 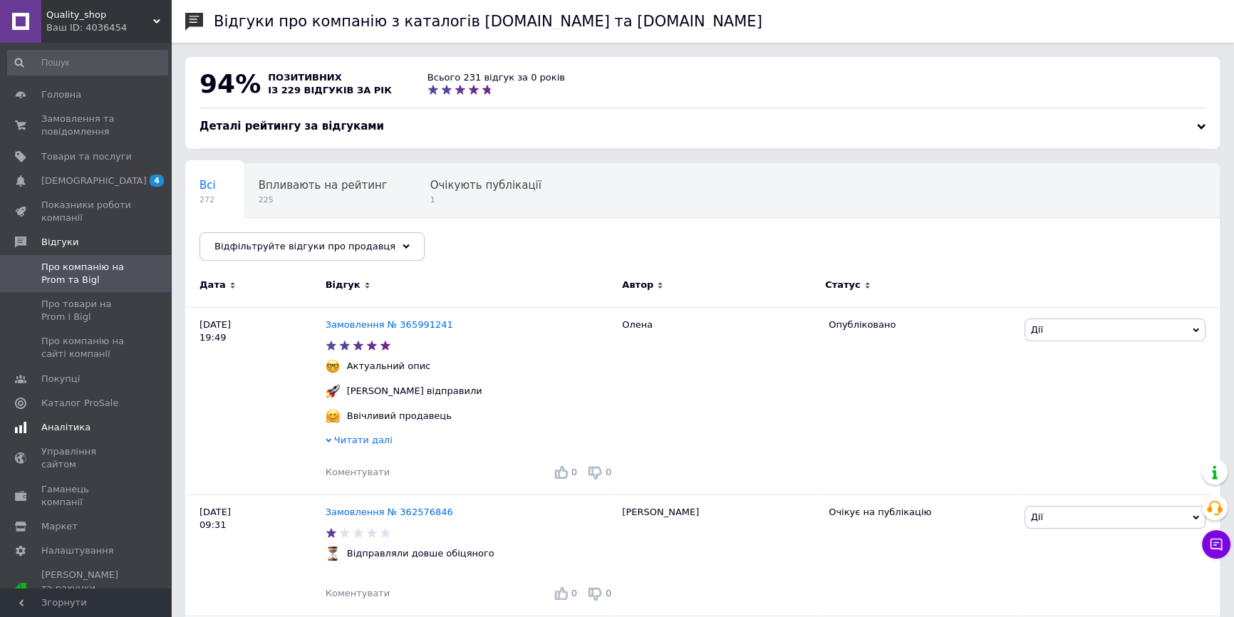 What do you see at coordinates (305, 77) in the screenshot?
I see `span: позитивних` at bounding box center [305, 77].